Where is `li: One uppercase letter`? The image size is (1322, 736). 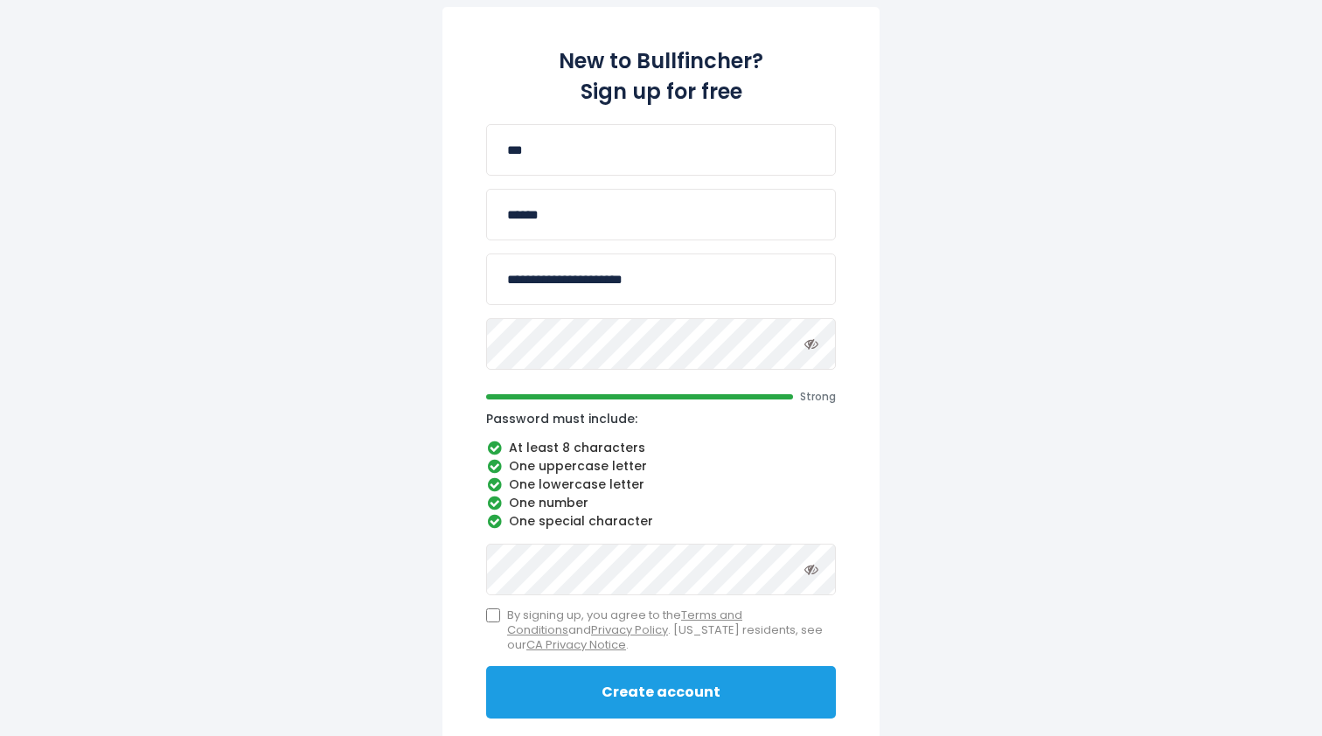
li: One uppercase letter is located at coordinates (661, 467).